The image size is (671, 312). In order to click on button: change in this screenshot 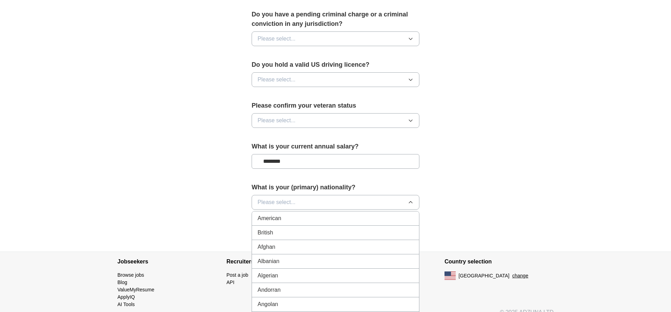, I will do `click(520, 276)`.